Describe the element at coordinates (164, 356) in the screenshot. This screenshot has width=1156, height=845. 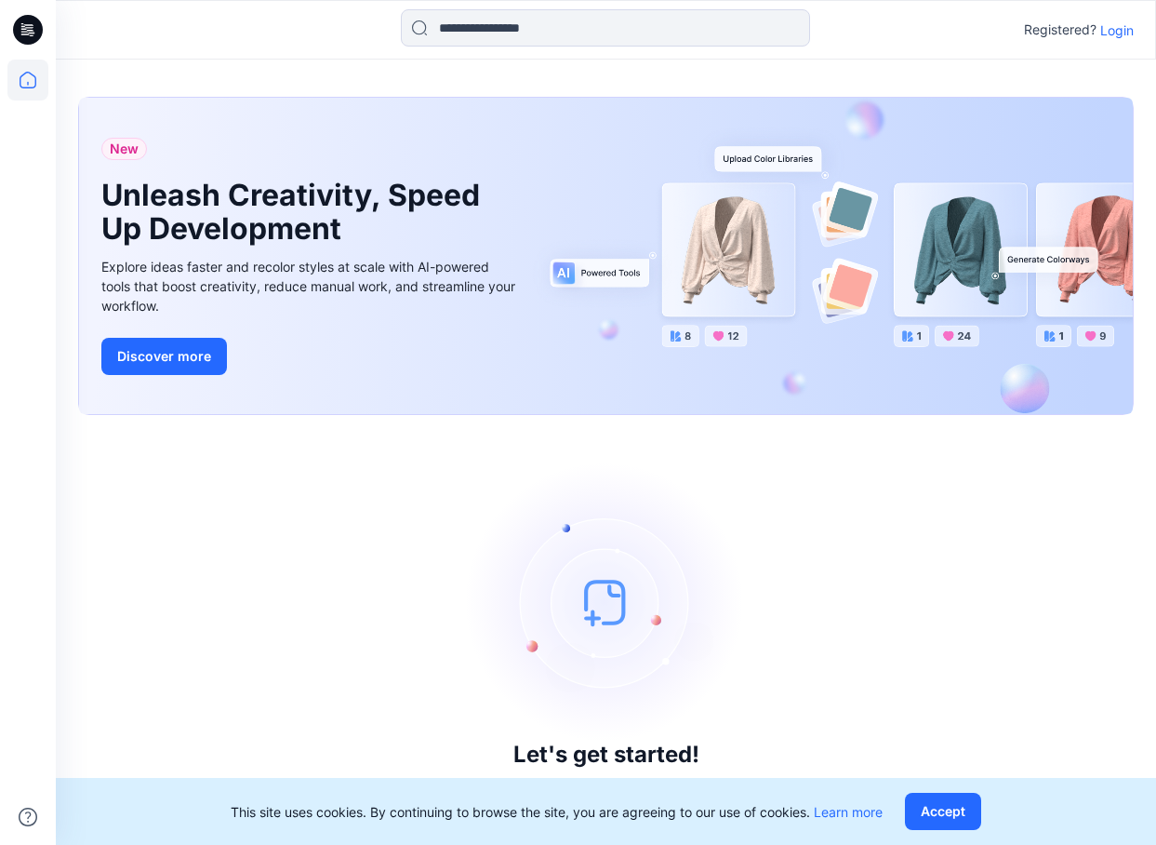
I see `button: Discover more` at that location.